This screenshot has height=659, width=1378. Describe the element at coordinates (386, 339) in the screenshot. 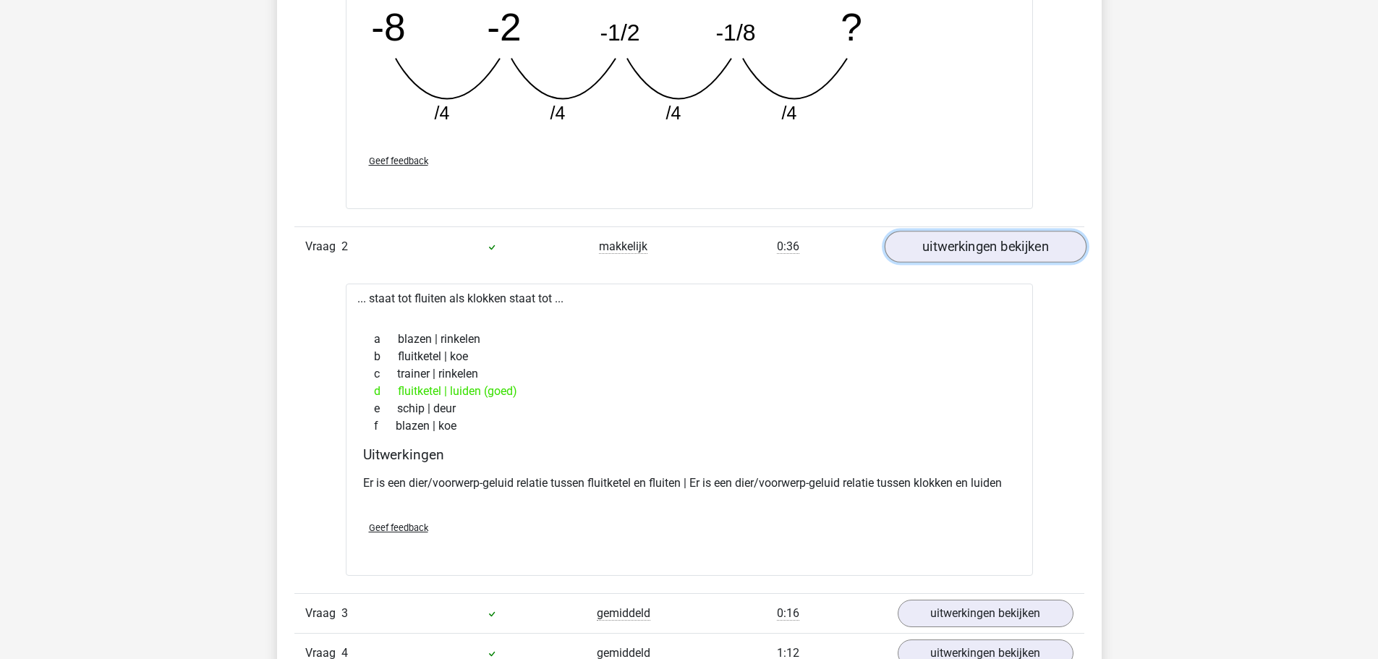

I see `span: a` at that location.